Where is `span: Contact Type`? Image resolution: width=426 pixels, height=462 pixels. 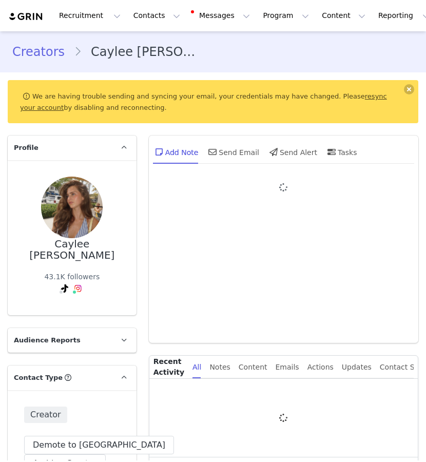
span: Contact Type is located at coordinates (38, 378).